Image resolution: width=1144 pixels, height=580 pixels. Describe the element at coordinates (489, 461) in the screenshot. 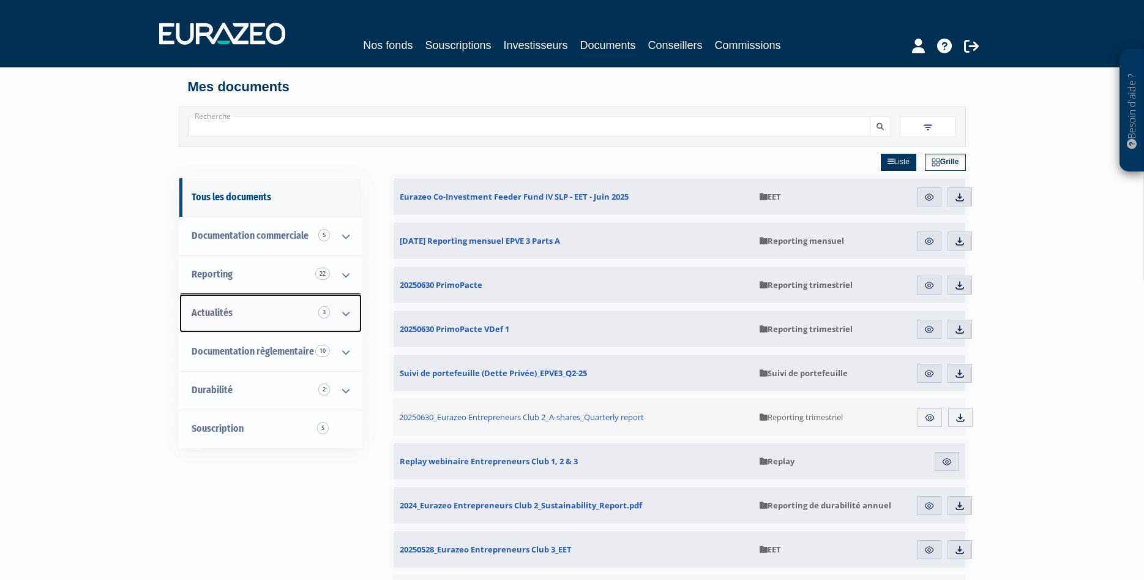

I see `span: Replay webinaire Entrepreneurs Club 1, 2 & 3` at that location.